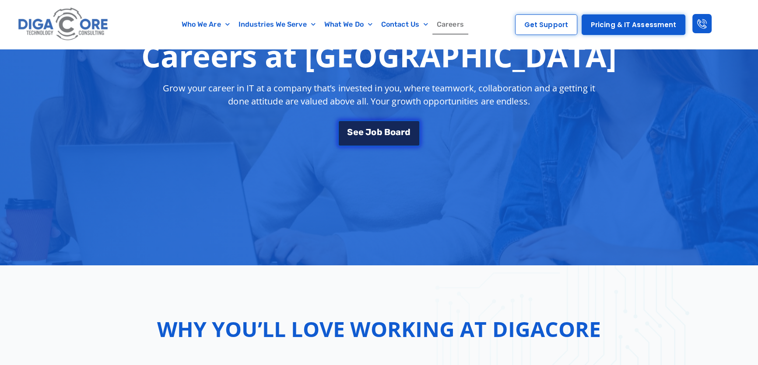 This screenshot has width=758, height=365. Describe the element at coordinates (379, 95) in the screenshot. I see `p: Grow your career in IT at a company that’s invested in you, where teamwork, collaboration and a g...` at that location.